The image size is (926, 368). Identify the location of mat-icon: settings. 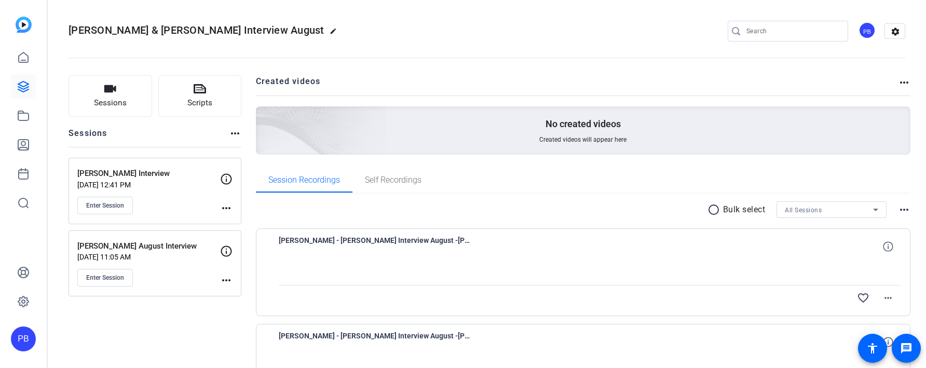
(896, 32).